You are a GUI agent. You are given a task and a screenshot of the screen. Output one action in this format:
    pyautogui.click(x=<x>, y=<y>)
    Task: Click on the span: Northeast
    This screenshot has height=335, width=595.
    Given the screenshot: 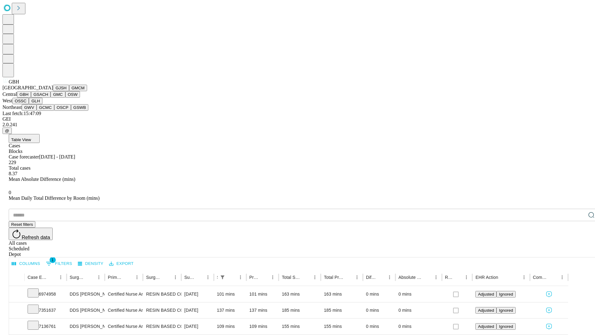 What is the action you would take?
    pyautogui.click(x=12, y=107)
    